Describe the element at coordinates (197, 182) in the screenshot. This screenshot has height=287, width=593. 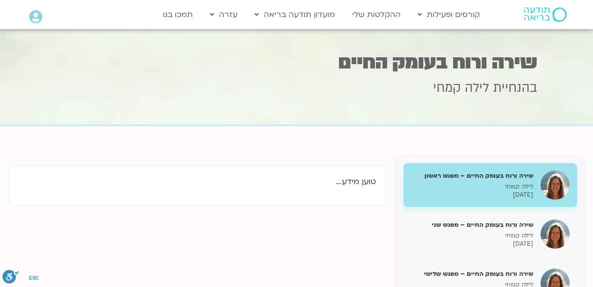
I see `p: טוען מידע...` at that location.